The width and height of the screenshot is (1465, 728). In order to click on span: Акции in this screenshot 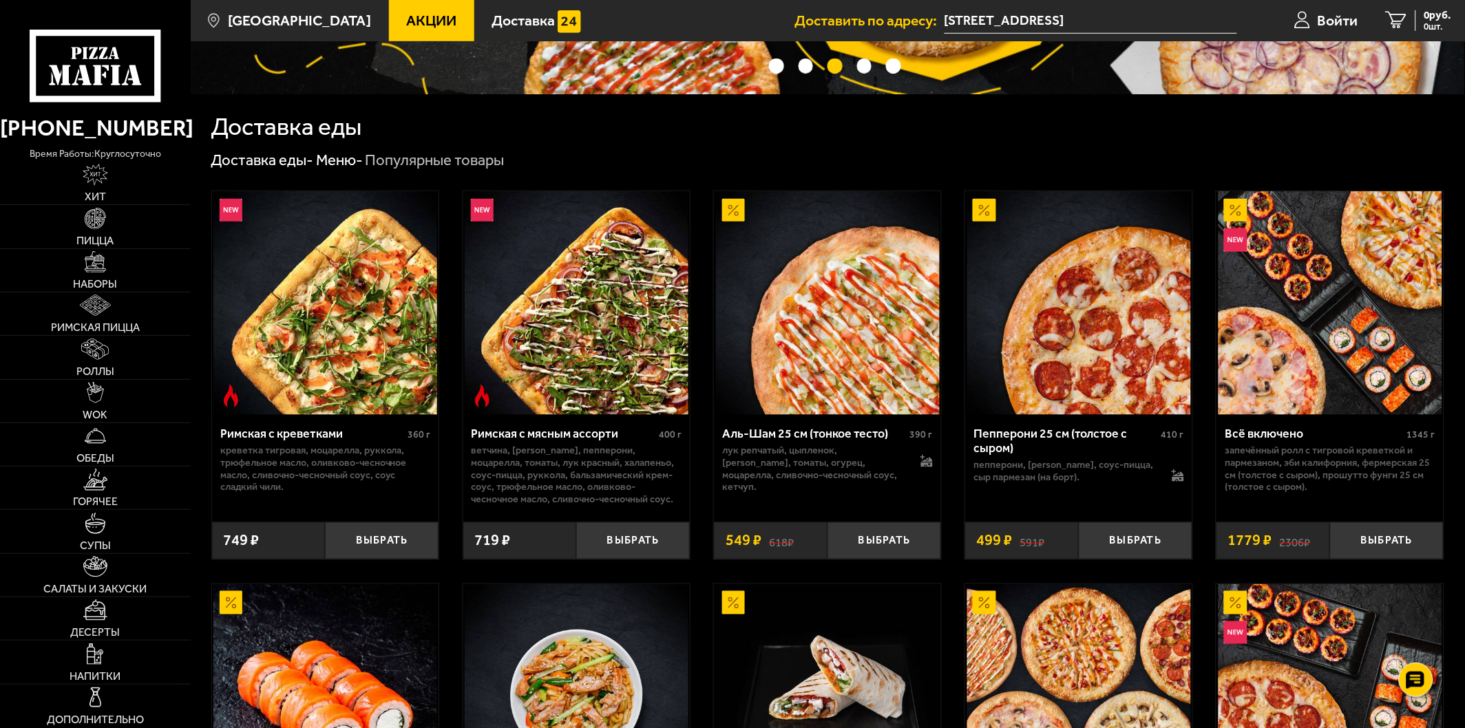, I will do `click(431, 20)`.